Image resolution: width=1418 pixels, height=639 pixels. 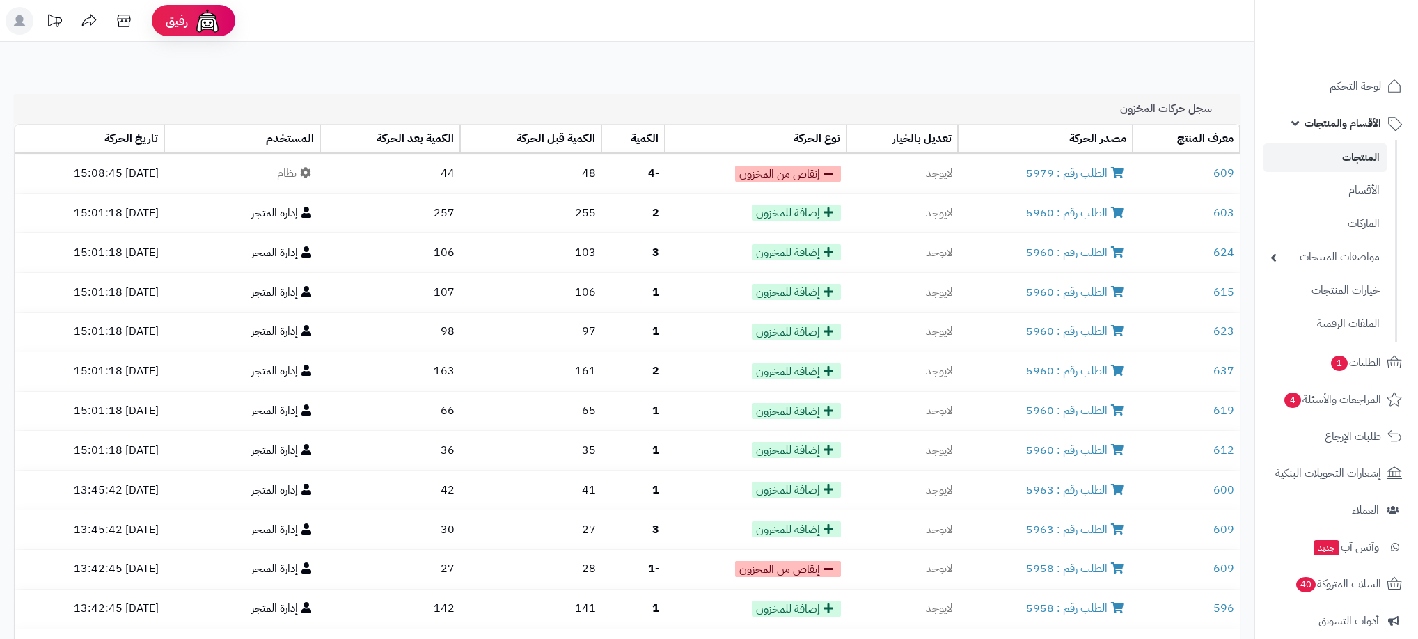 What do you see at coordinates (1355, 363) in the screenshot?
I see `span: الطلبات` at bounding box center [1355, 363].